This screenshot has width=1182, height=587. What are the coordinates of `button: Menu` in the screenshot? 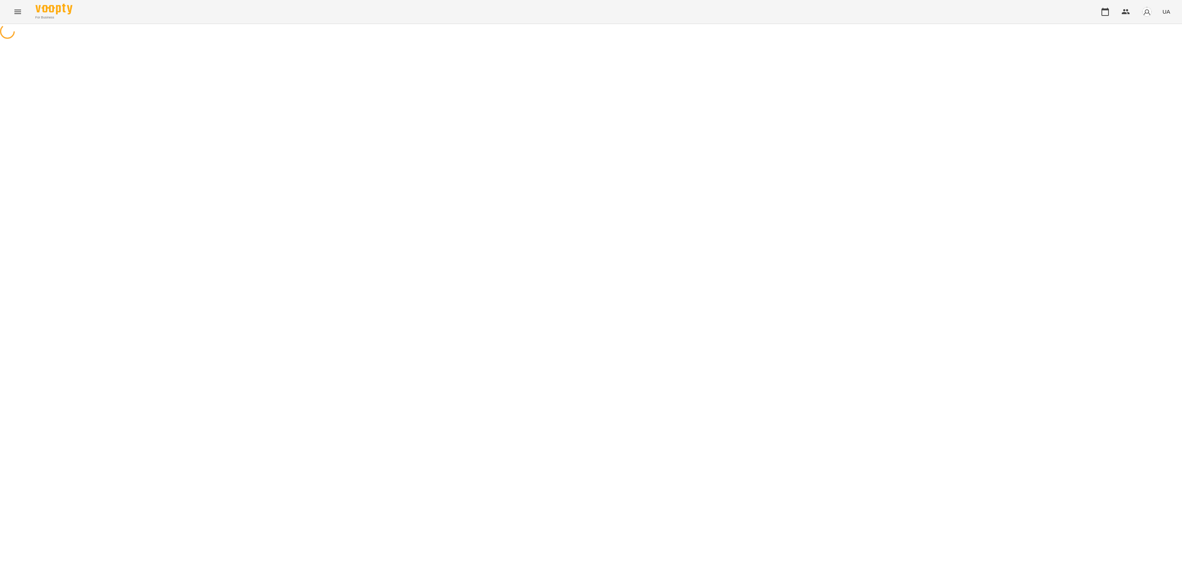 It's located at (18, 12).